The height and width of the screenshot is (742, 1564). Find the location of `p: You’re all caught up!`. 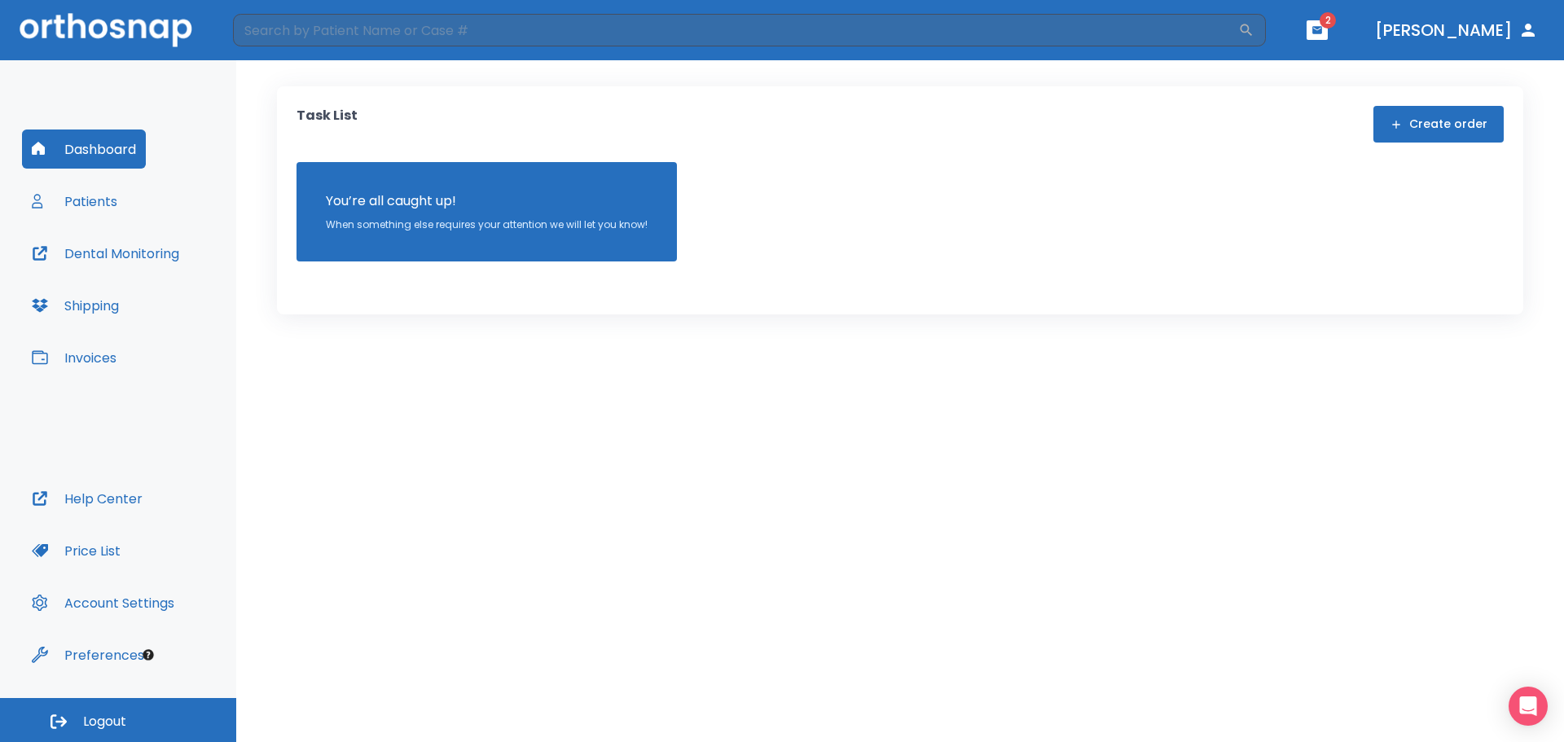

p: You’re all caught up! is located at coordinates (486, 201).